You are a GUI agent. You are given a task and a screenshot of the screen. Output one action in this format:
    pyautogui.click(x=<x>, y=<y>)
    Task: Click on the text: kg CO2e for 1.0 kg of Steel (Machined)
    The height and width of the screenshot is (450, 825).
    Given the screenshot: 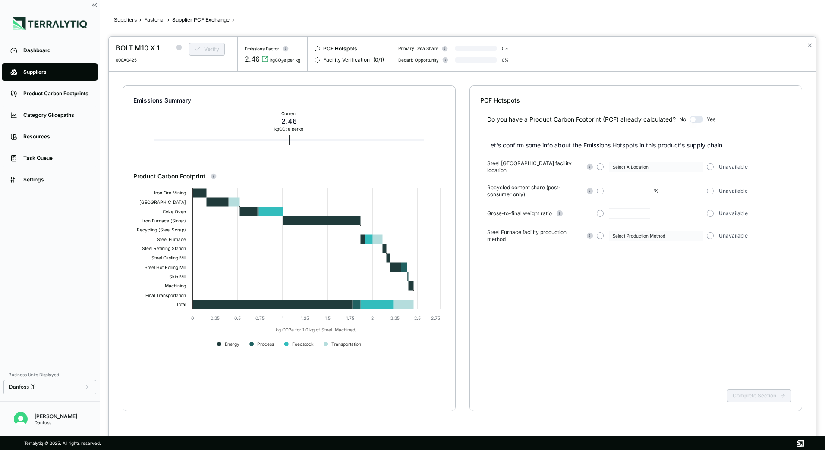 What is the action you would take?
    pyautogui.click(x=316, y=330)
    